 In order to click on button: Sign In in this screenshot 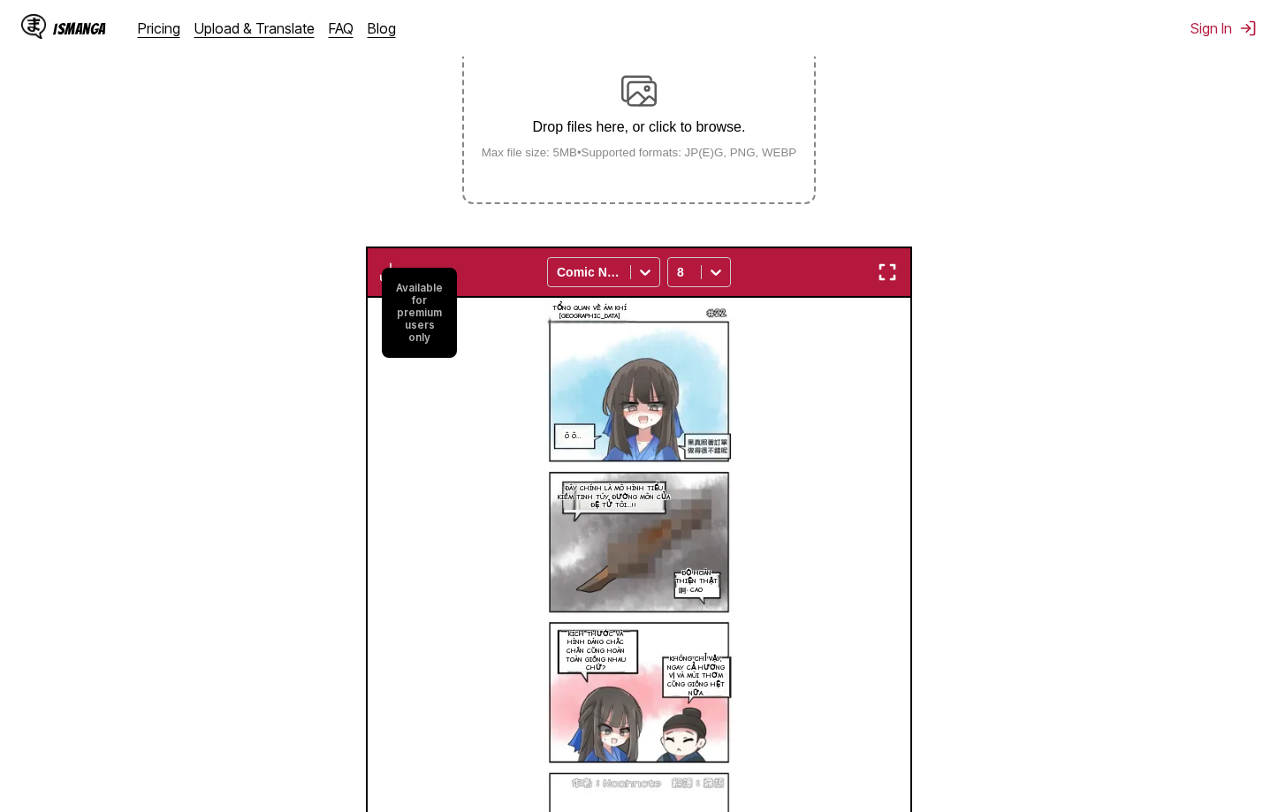, I will do `click(1223, 28)`.